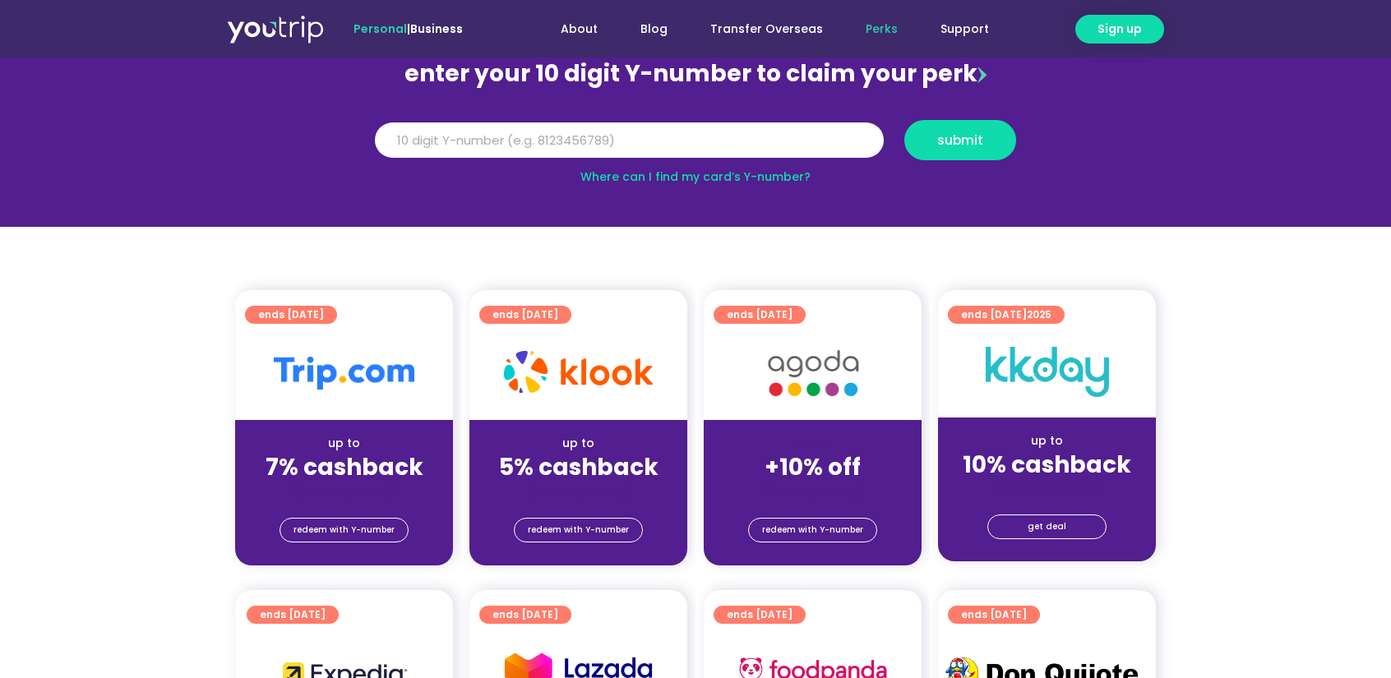  Describe the element at coordinates (766, 29) in the screenshot. I see `a: Transfer Overseas` at that location.